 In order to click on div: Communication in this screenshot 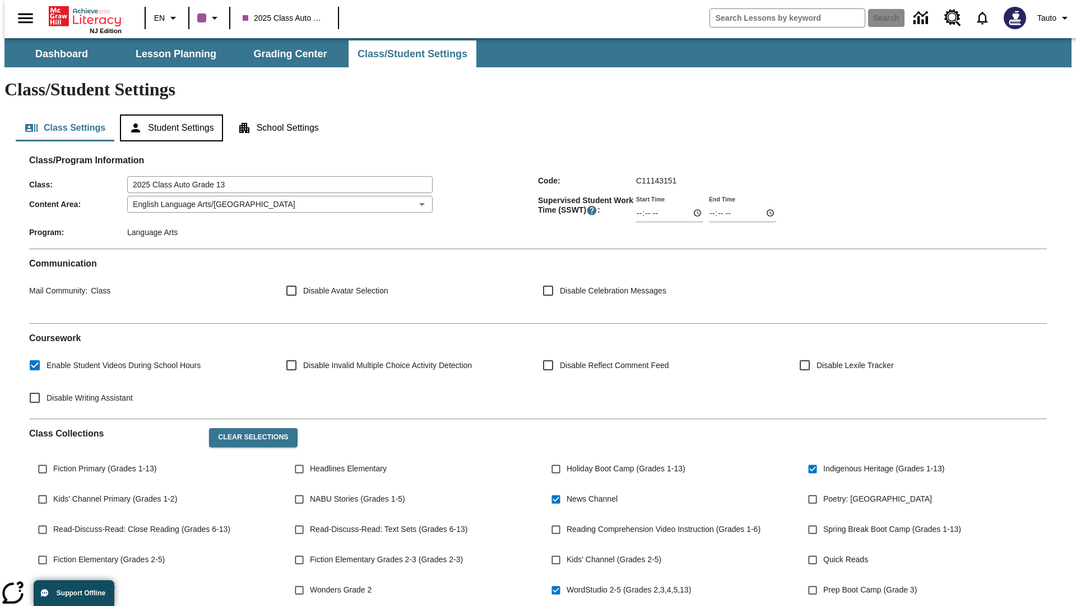, I will do `click(538, 286)`.